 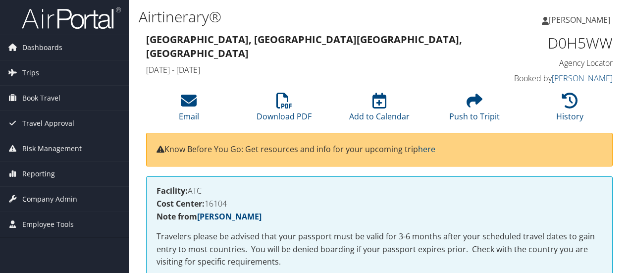 What do you see at coordinates (299, 17) in the screenshot?
I see `h1: Airtinerary®` at bounding box center [299, 17].